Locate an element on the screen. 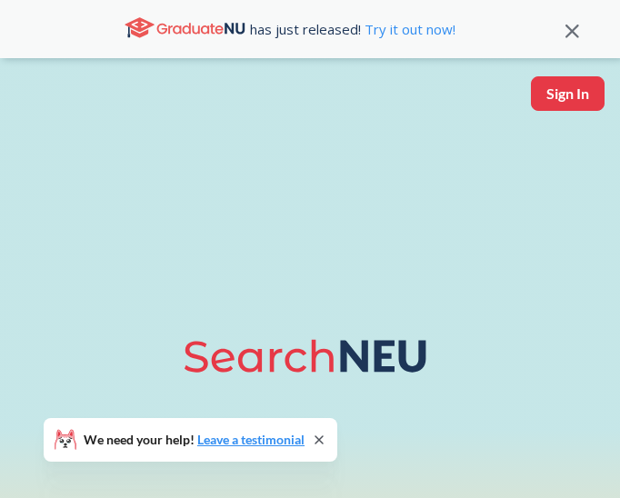  a: Try it out now! is located at coordinates (408, 29).